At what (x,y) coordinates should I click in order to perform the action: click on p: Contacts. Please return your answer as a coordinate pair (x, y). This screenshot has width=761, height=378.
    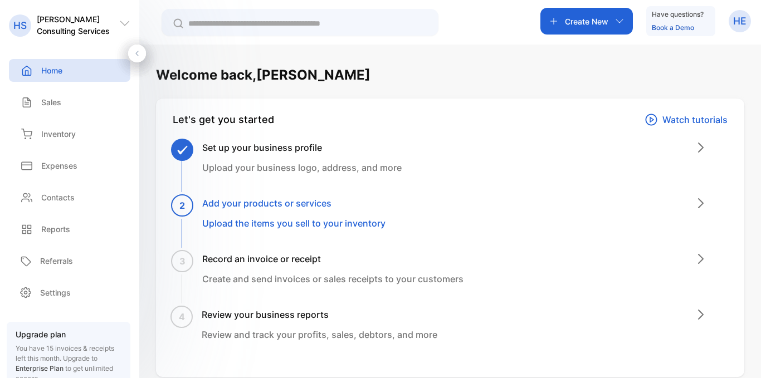
    Looking at the image, I should click on (58, 197).